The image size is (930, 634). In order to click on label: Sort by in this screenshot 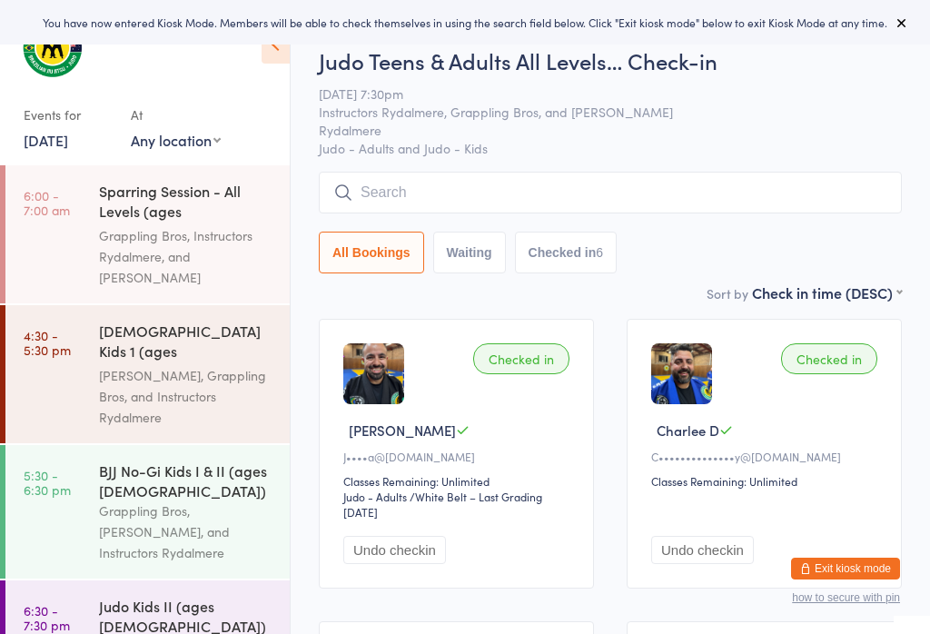, I will do `click(728, 294)`.